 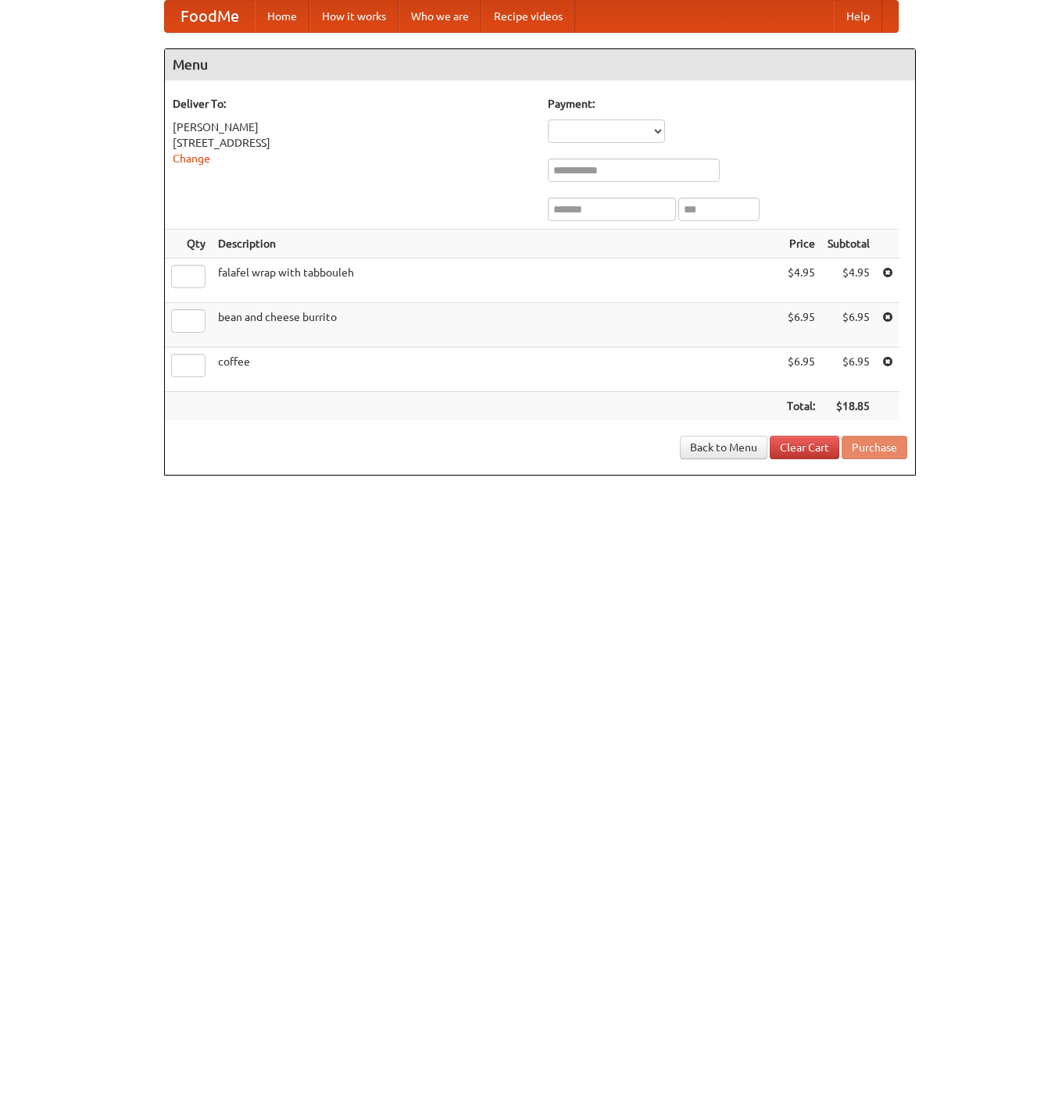 What do you see at coordinates (352, 104) in the screenshot?
I see `h5: Deliver To:` at bounding box center [352, 104].